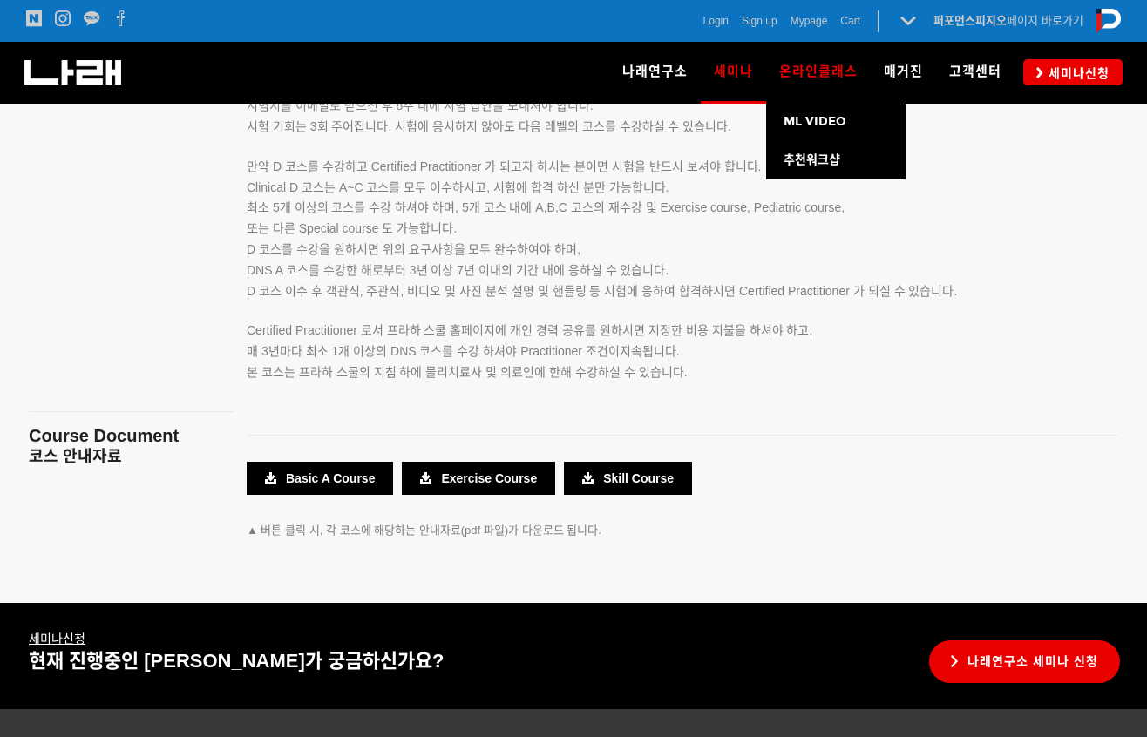  Describe the element at coordinates (809, 21) in the screenshot. I see `a: Mypage` at that location.